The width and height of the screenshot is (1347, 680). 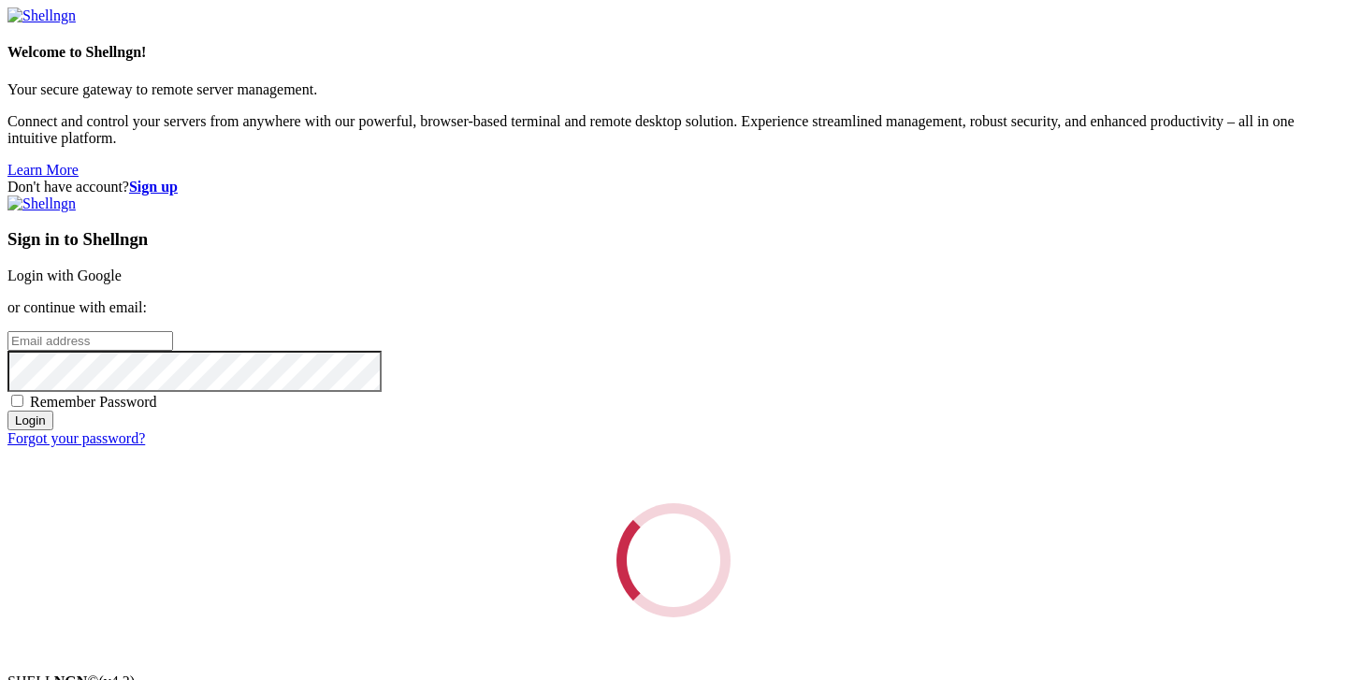 What do you see at coordinates (90, 340) in the screenshot?
I see `input: Email address` at bounding box center [90, 340].